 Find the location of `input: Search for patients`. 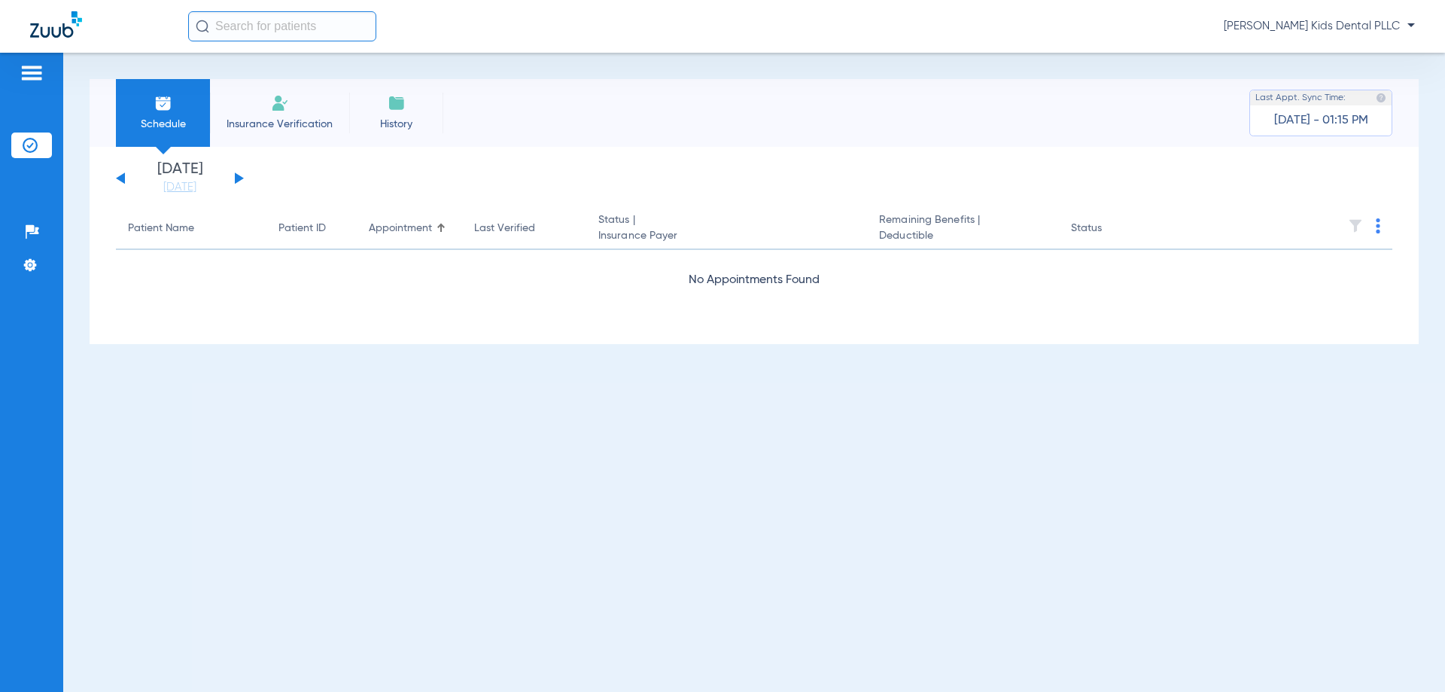

input: Search for patients is located at coordinates (282, 26).